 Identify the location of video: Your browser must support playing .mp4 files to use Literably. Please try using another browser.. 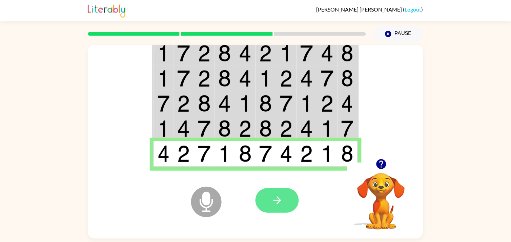
(381, 196).